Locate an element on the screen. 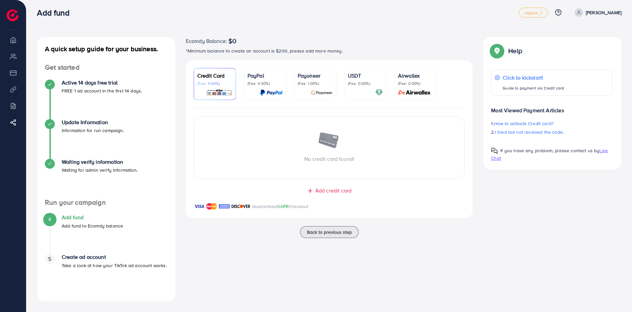  h4: Create ad account is located at coordinates (114, 257).